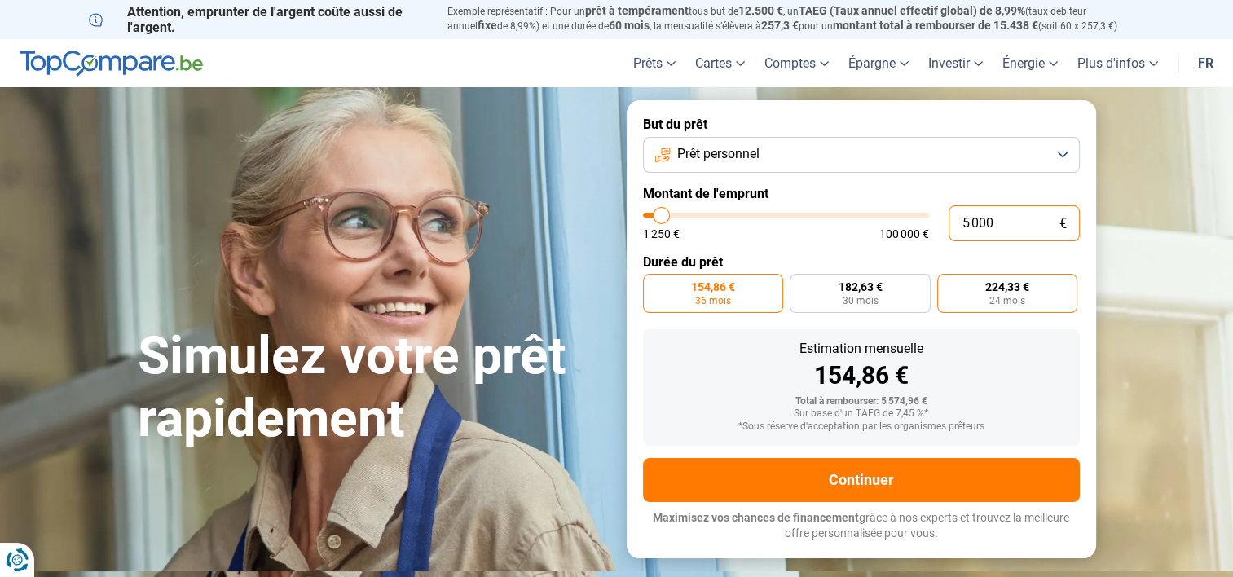 The image size is (1233, 577). What do you see at coordinates (637, 11) in the screenshot?
I see `span: prêt à tempérament` at bounding box center [637, 11].